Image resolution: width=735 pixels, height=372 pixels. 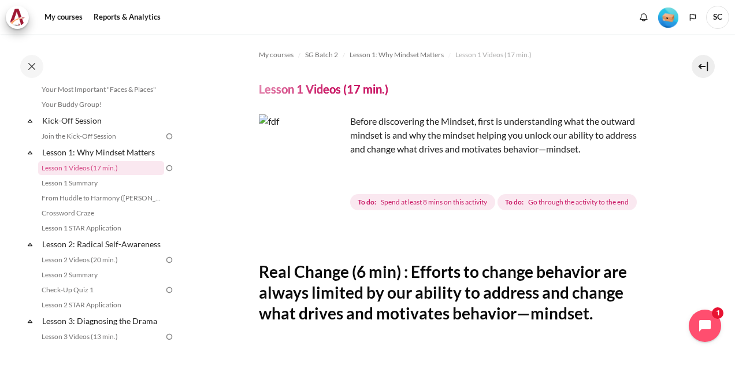 I want to click on img: Architeck, so click(x=17, y=17).